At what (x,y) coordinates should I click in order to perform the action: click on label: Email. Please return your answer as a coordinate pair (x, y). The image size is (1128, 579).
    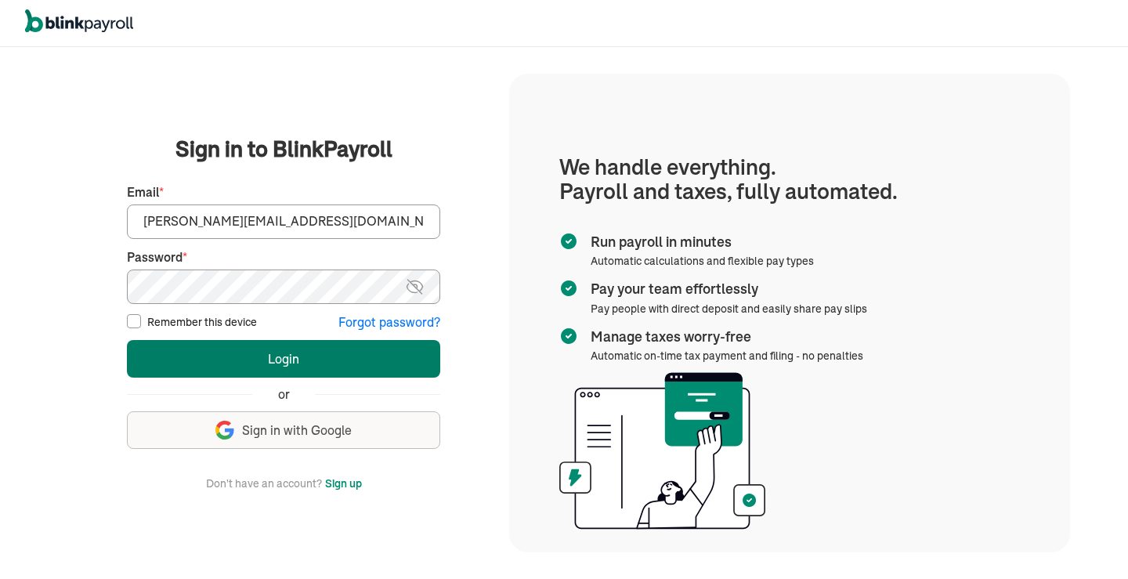
    Looking at the image, I should click on (284, 192).